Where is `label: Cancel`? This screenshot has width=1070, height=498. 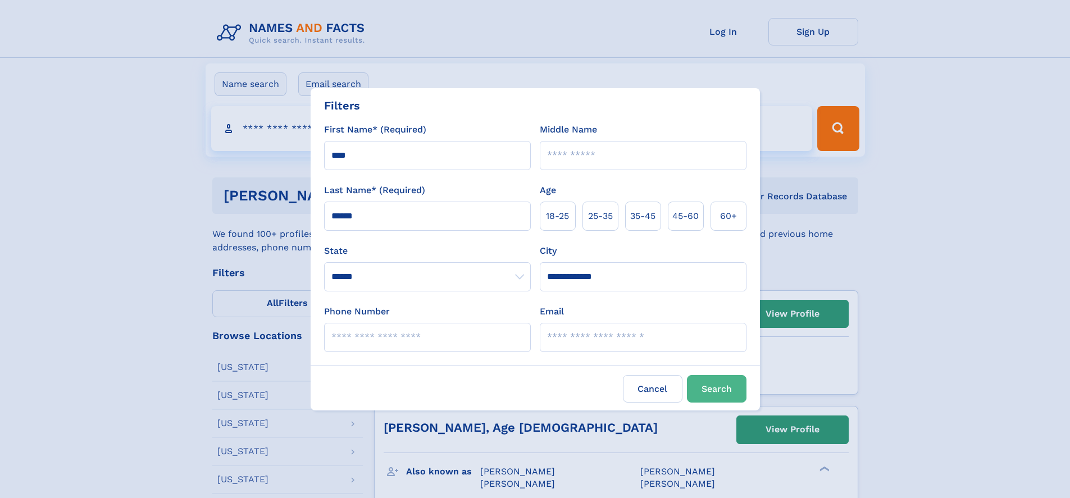
label: Cancel is located at coordinates (652, 389).